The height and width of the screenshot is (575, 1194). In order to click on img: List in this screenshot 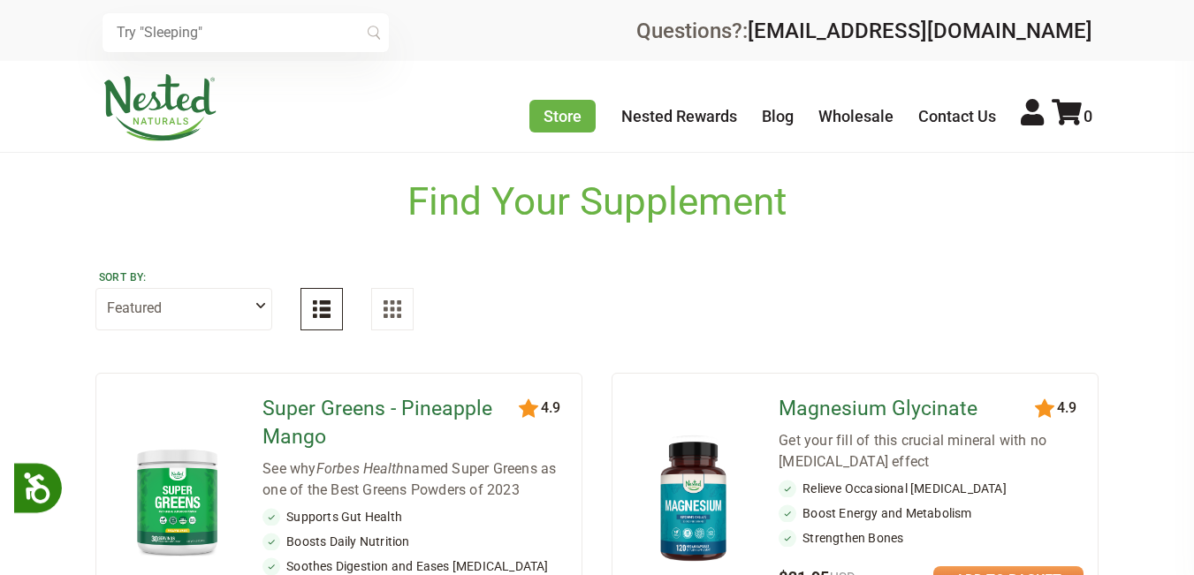, I will do `click(322, 309)`.